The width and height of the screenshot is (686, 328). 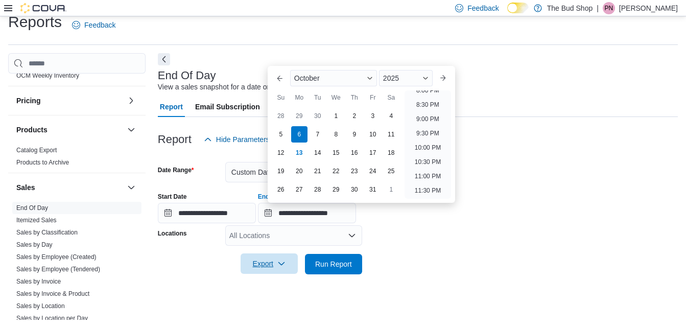 I want to click on span: PN, so click(x=609, y=8).